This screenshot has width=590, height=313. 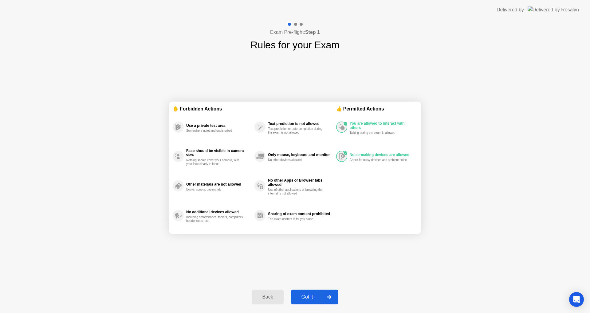 What do you see at coordinates (300, 124) in the screenshot?
I see `div: Text prediction is not allowed` at bounding box center [300, 124].